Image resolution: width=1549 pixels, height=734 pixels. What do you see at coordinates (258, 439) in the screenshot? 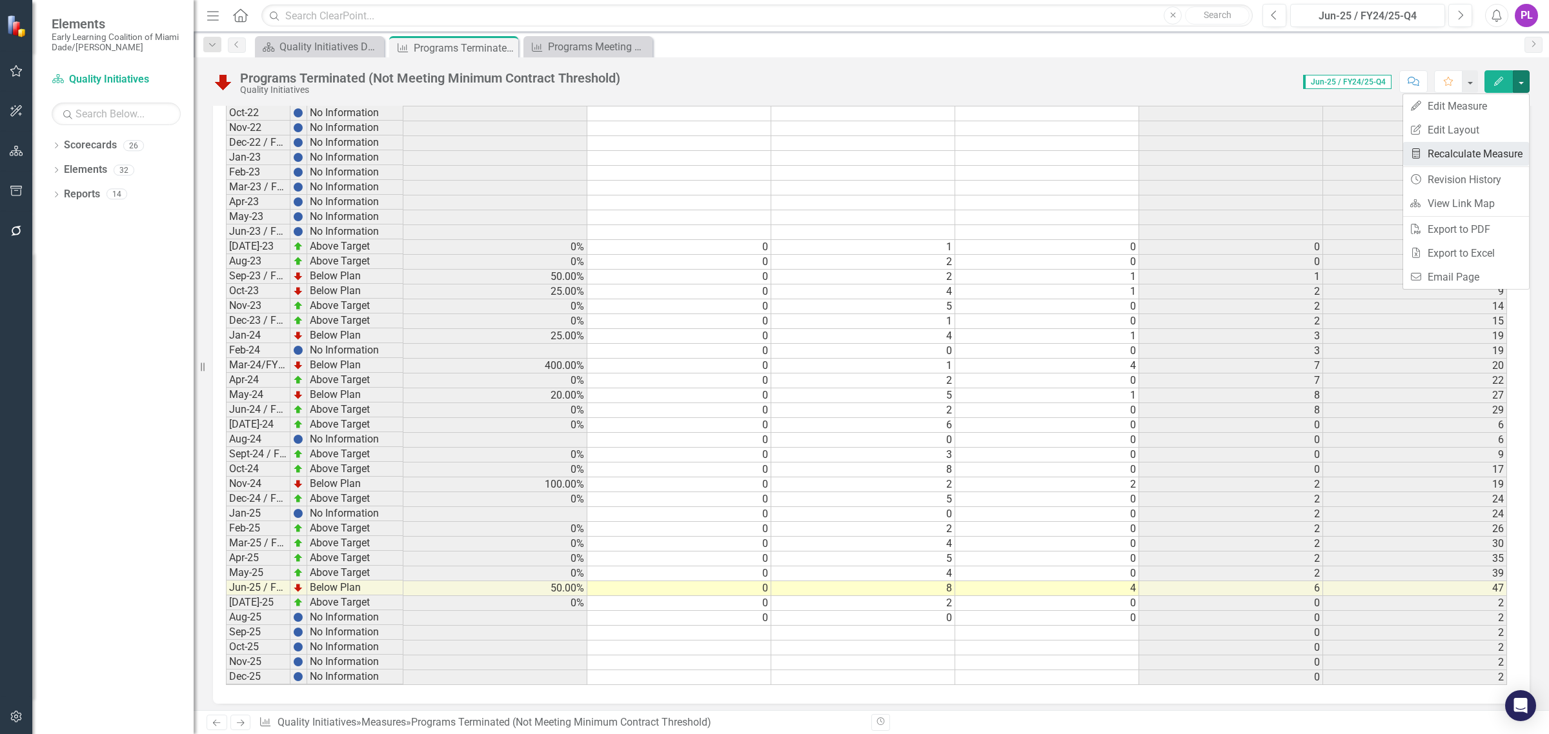
I see `td: Aug-24` at bounding box center [258, 439].